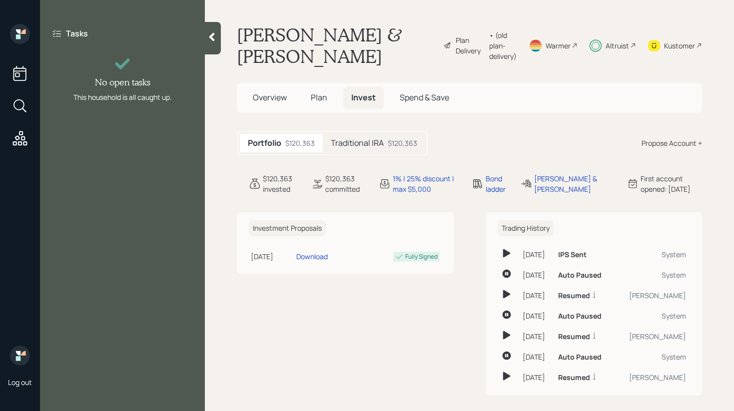 Image resolution: width=734 pixels, height=411 pixels. What do you see at coordinates (671, 143) in the screenshot?
I see `div: Propose Account +` at bounding box center [671, 143].